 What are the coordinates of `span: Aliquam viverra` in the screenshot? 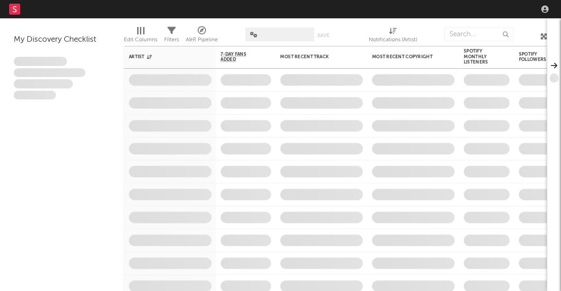 It's located at (35, 95).